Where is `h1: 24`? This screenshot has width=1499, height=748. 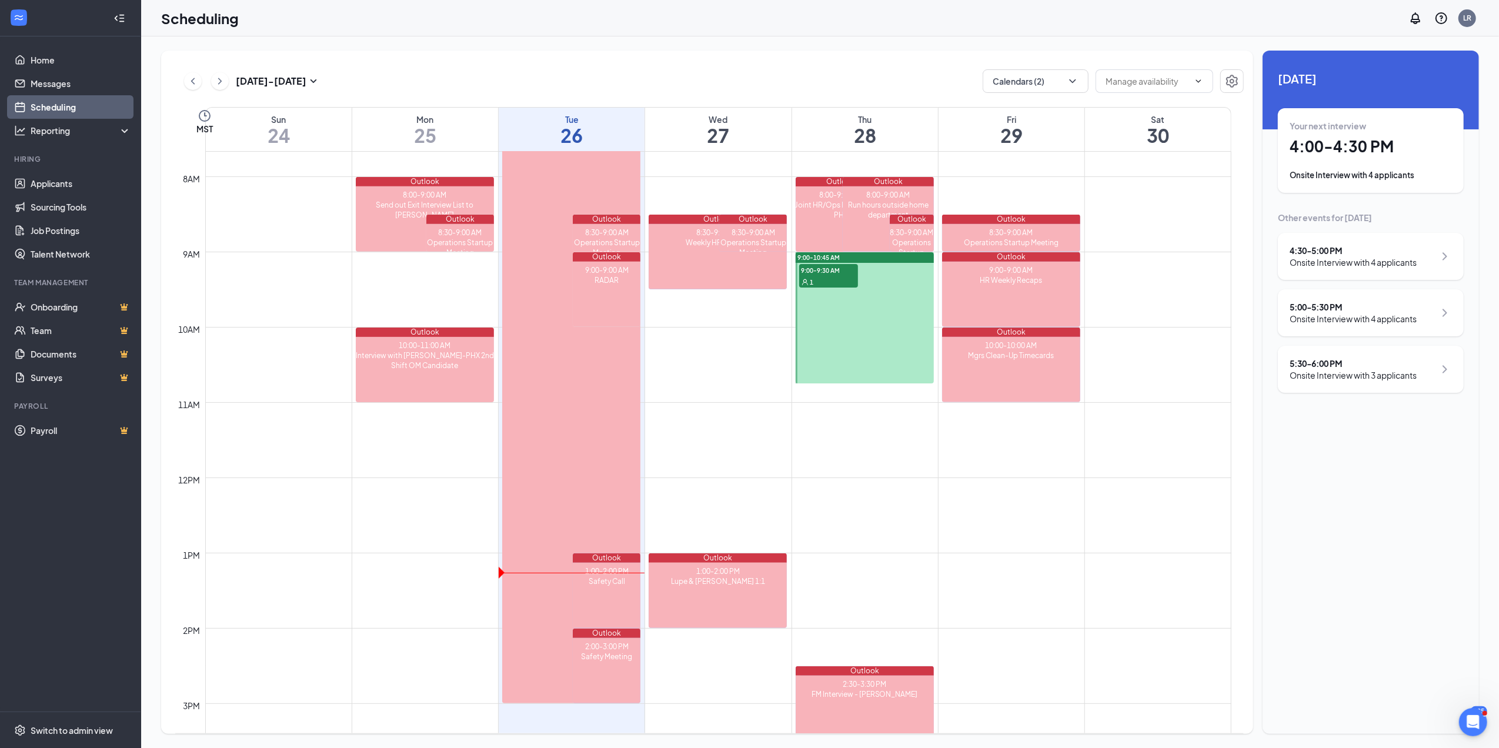
h1: 24 is located at coordinates (279, 135).